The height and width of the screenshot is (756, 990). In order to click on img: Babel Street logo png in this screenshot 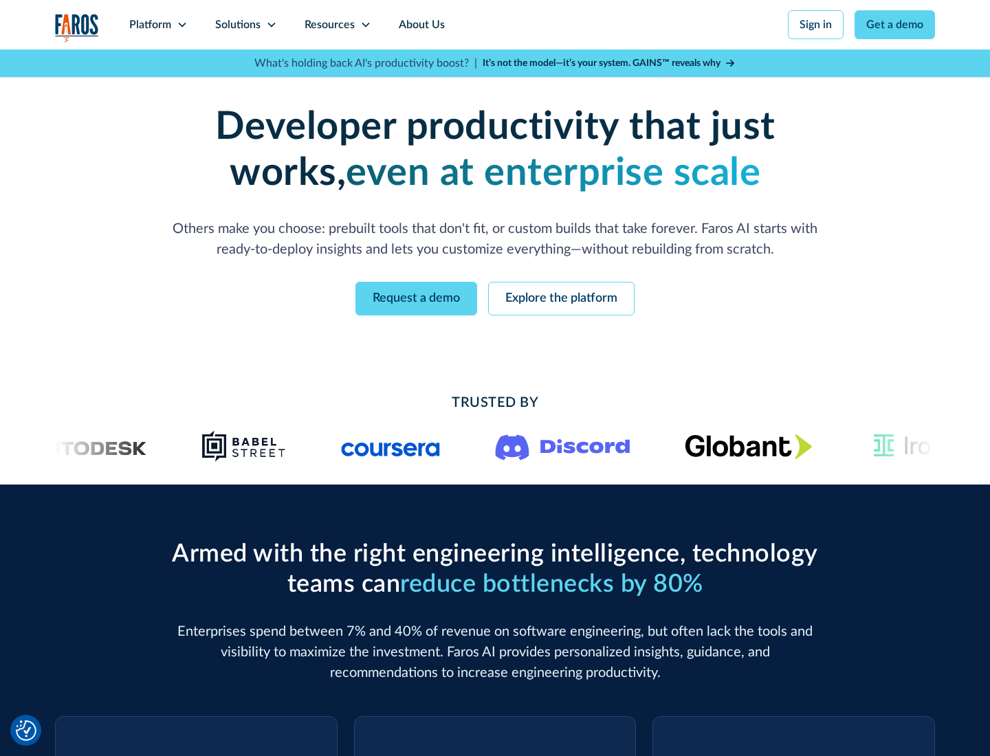, I will do `click(244, 446)`.